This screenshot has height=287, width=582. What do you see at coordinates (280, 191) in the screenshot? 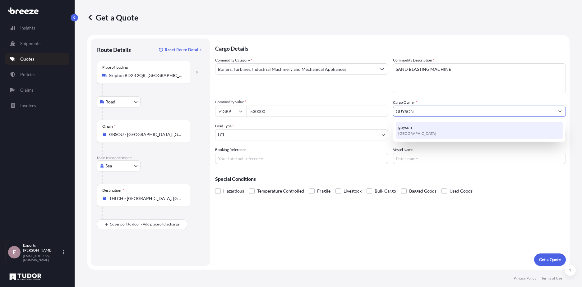
I see `span: Temperature Controlled` at bounding box center [280, 191].